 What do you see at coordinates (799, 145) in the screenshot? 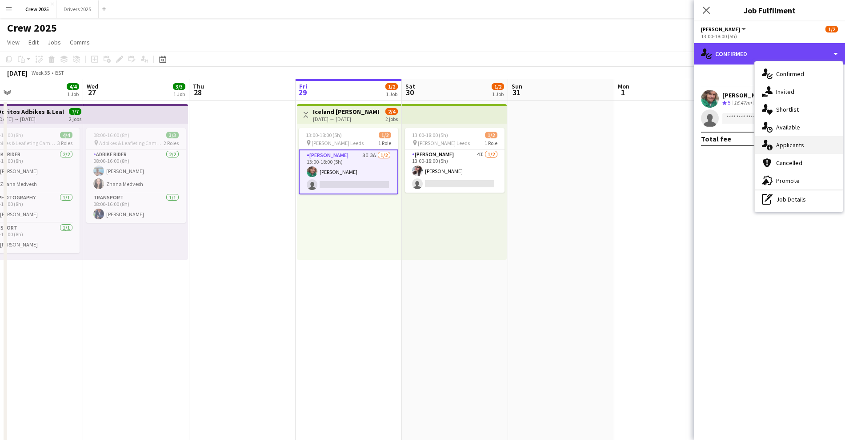
I see `div: Applicants` at bounding box center [799, 145].